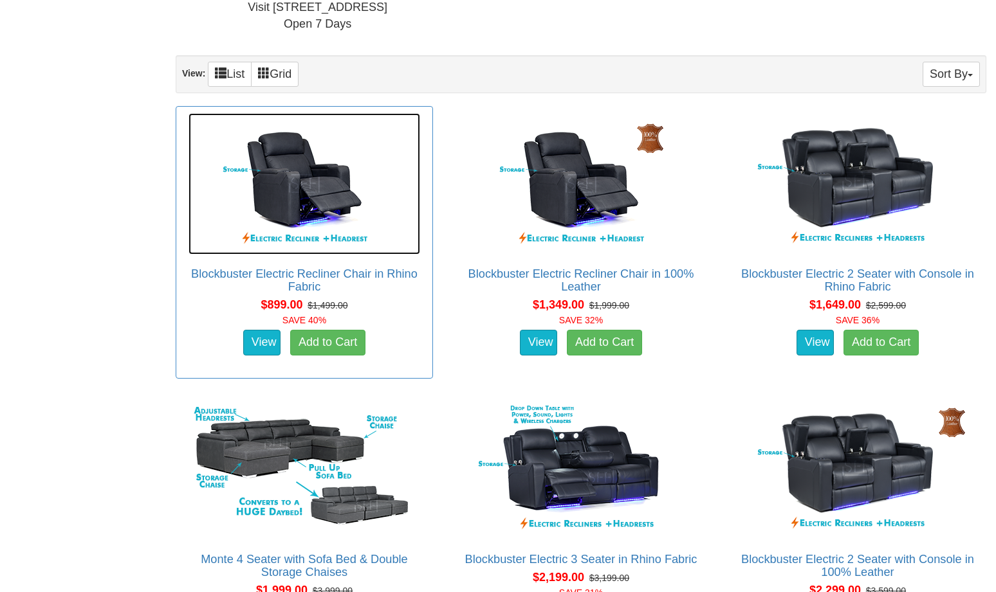 This screenshot has height=592, width=996. What do you see at coordinates (304, 470) in the screenshot?
I see `img: Monte 4 Seater with Sofa Bed & Double Storage Chaises` at bounding box center [304, 470].